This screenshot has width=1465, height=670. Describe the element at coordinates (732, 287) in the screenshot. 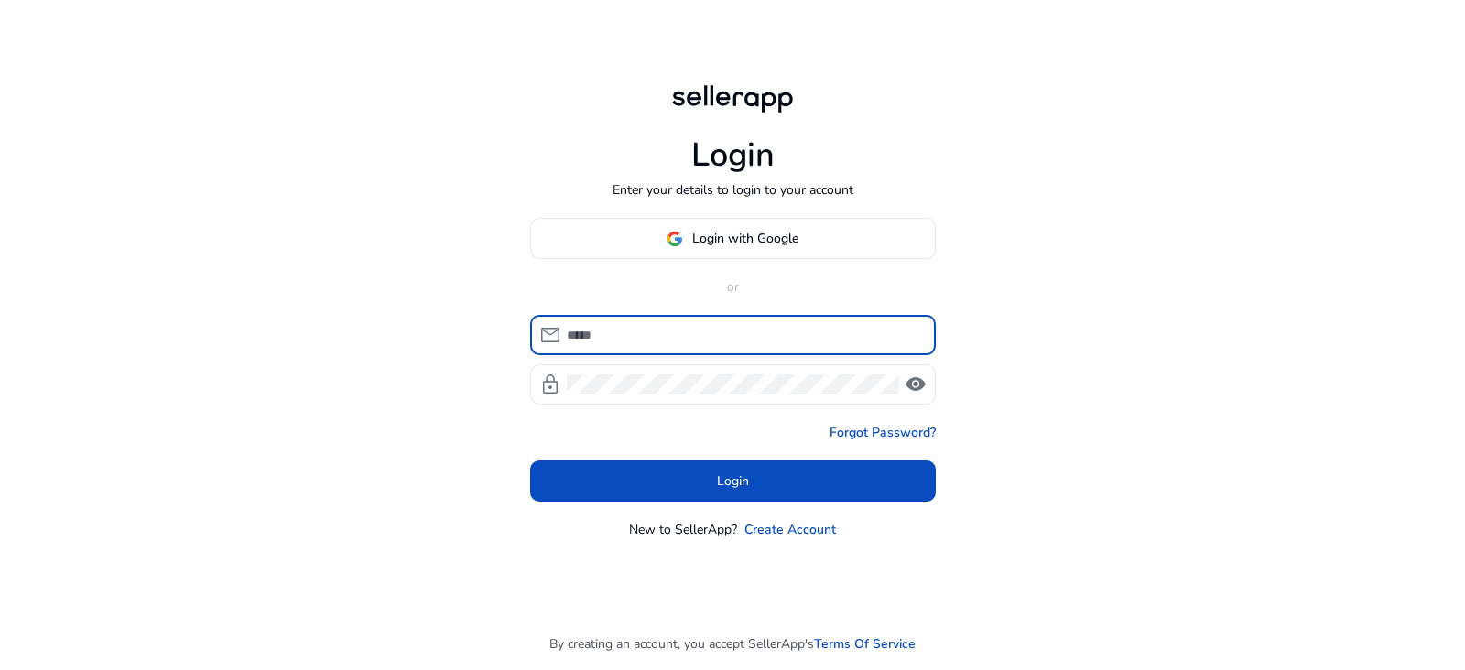

I see `p: or` at that location.